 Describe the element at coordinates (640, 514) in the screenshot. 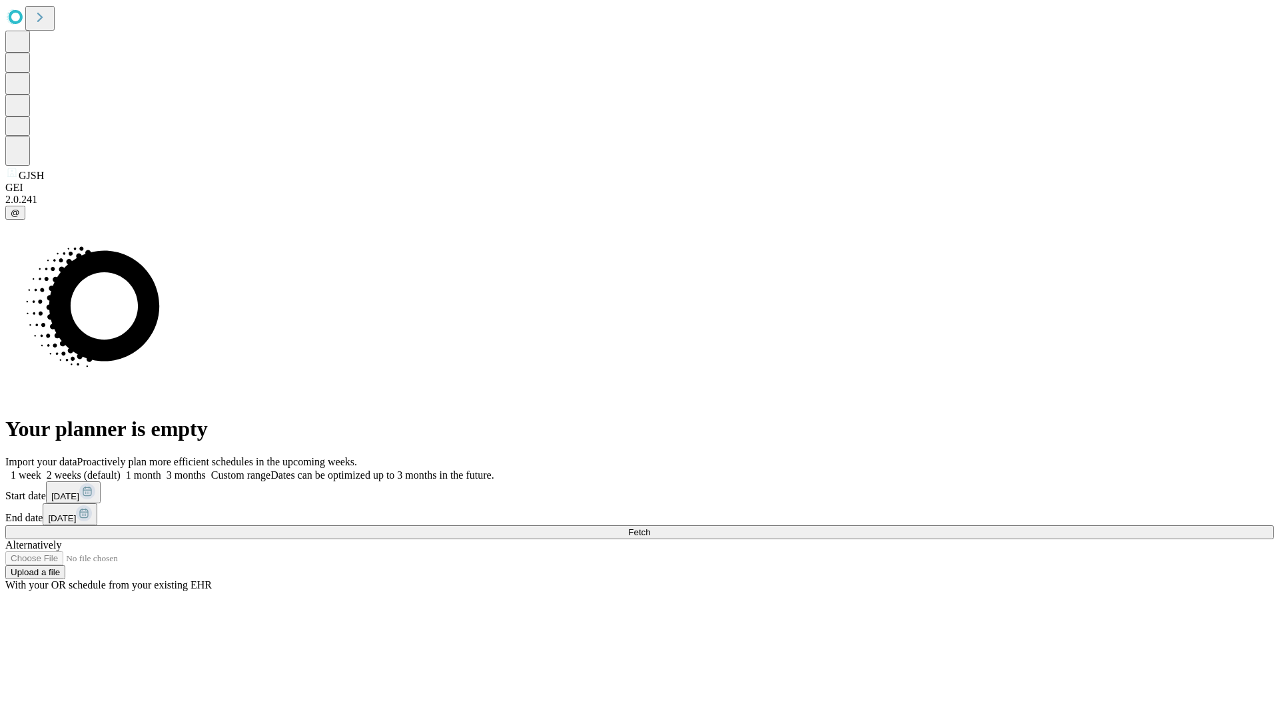

I see `div: End date` at that location.